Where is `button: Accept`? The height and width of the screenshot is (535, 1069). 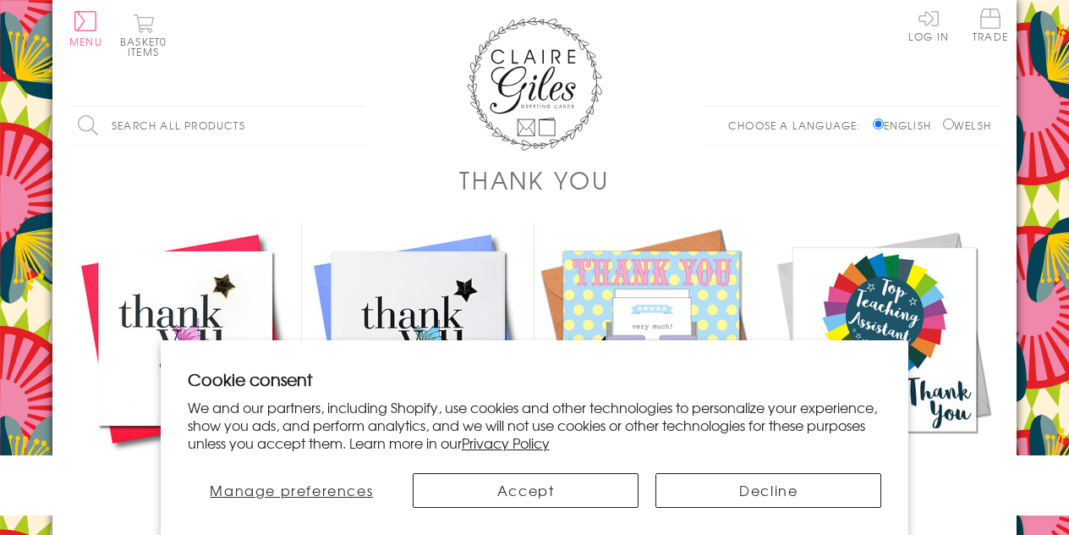
button: Accept is located at coordinates (525, 490).